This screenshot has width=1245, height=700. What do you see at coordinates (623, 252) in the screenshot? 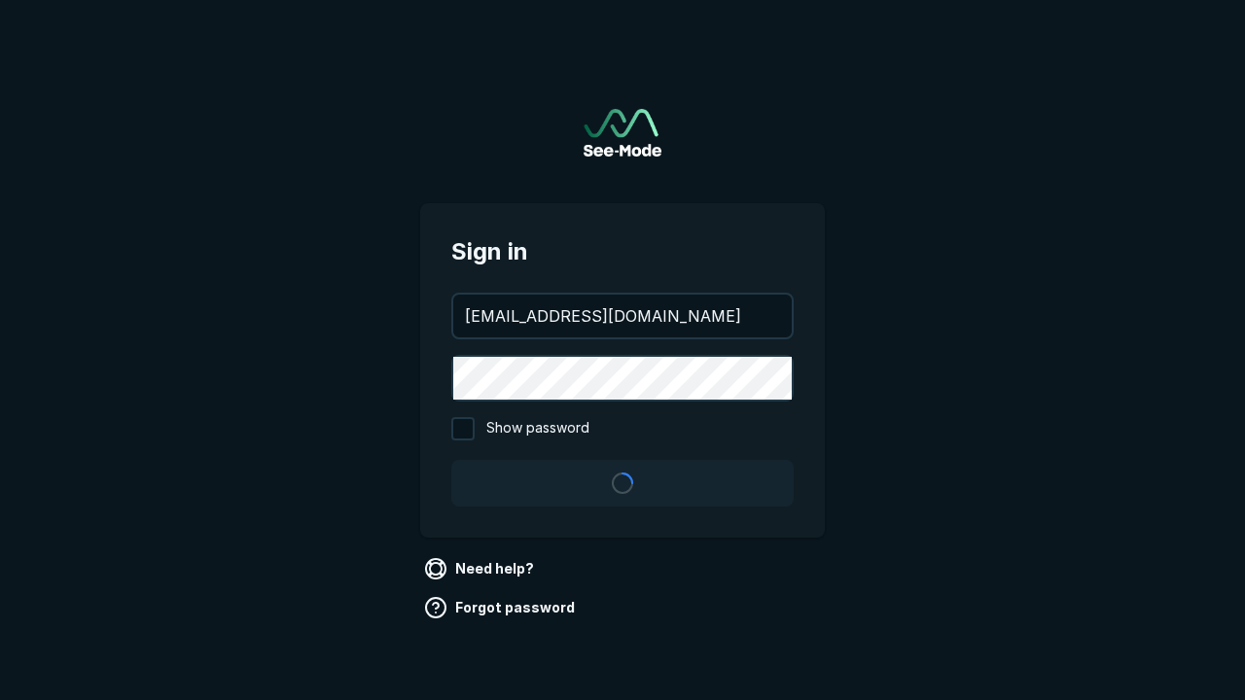
I see `span: Sign in` at bounding box center [623, 252].